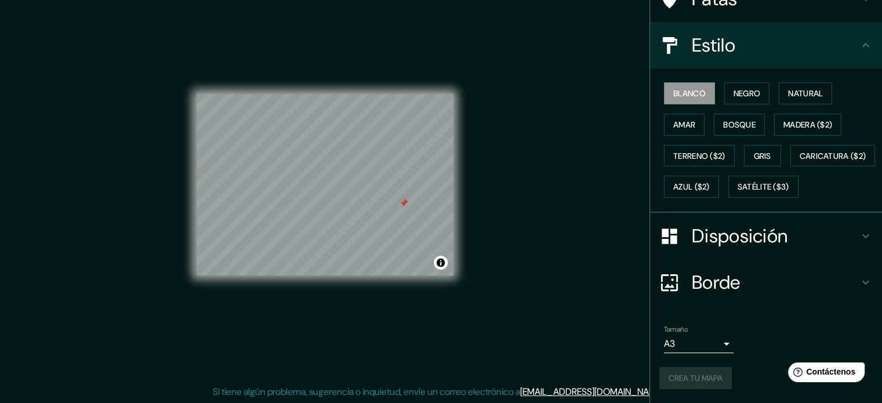  Describe the element at coordinates (740, 125) in the screenshot. I see `font: Bosque` at that location.